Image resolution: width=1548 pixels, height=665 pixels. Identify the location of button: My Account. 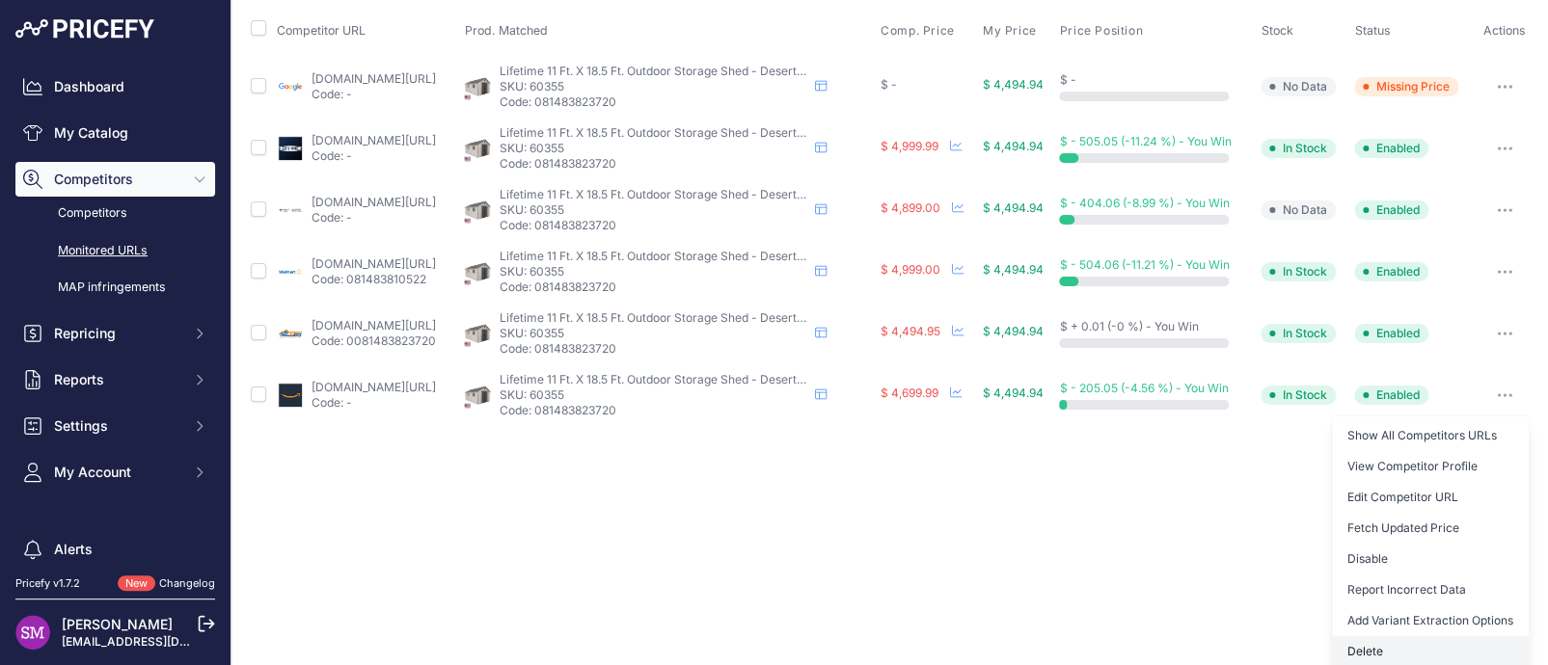
(115, 472).